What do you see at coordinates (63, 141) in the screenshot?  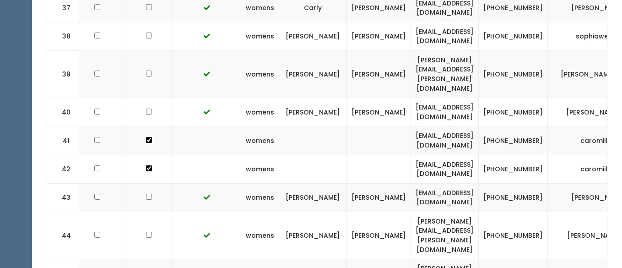 I see `td: 41` at bounding box center [63, 141].